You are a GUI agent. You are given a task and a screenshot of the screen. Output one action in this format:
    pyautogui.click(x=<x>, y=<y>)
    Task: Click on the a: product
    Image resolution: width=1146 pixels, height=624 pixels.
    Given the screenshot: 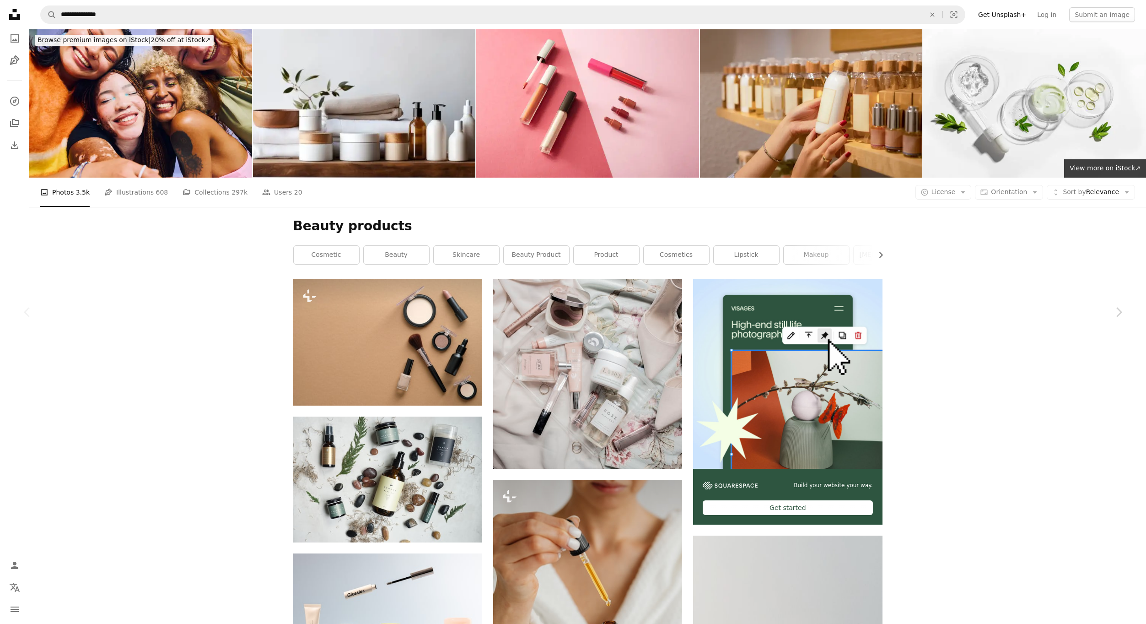 What is the action you would take?
    pyautogui.click(x=606, y=255)
    